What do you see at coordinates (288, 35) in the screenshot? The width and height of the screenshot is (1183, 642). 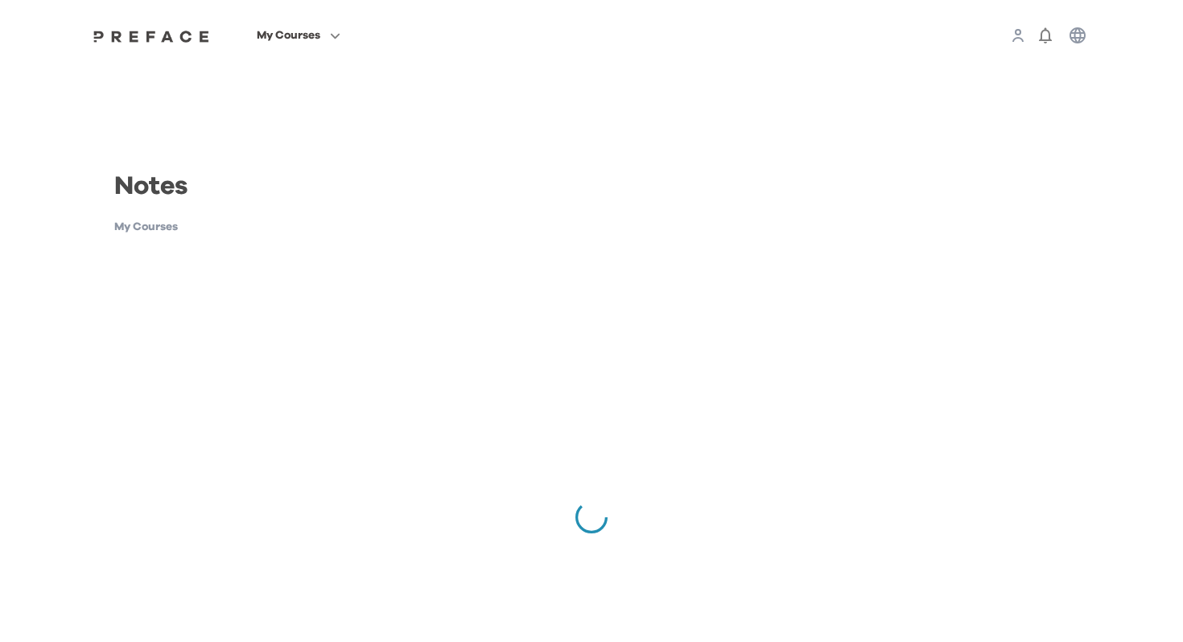 I see `span: My Courses` at bounding box center [288, 35].